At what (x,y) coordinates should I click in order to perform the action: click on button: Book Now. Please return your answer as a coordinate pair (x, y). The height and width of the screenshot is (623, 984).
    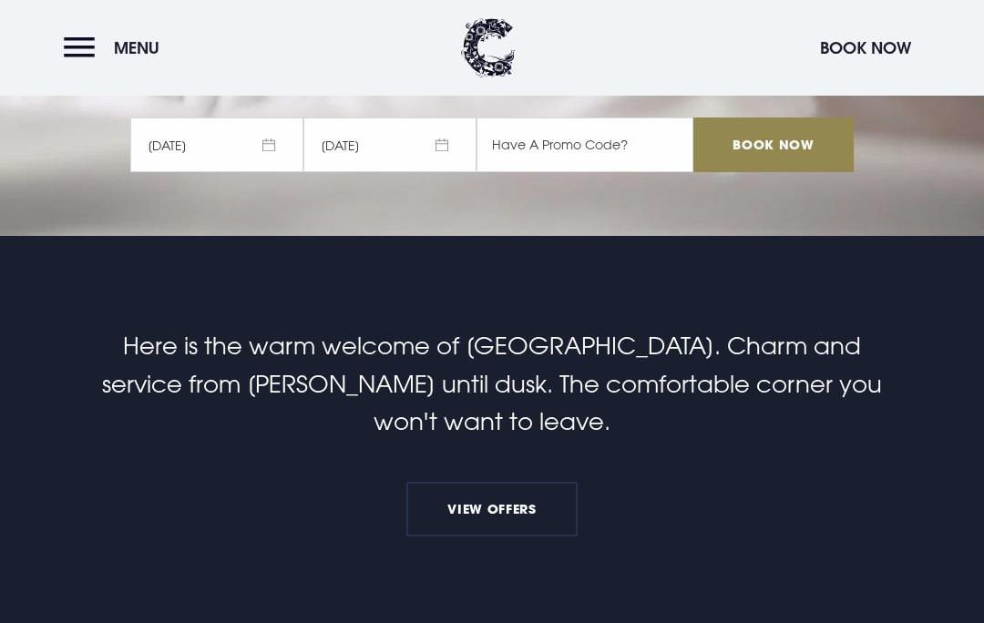
    Looking at the image, I should click on (865, 47).